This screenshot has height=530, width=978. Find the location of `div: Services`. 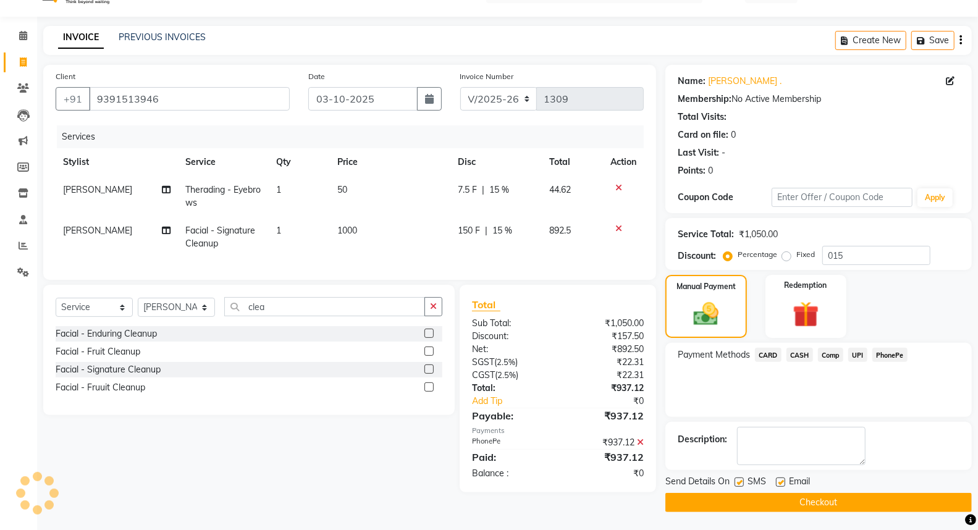

div: Services is located at coordinates (355, 137).